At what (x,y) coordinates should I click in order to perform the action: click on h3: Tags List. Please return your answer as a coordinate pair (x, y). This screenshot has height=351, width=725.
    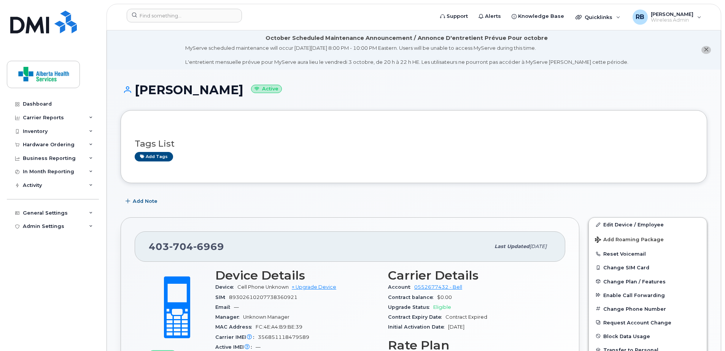
    Looking at the image, I should click on (414, 144).